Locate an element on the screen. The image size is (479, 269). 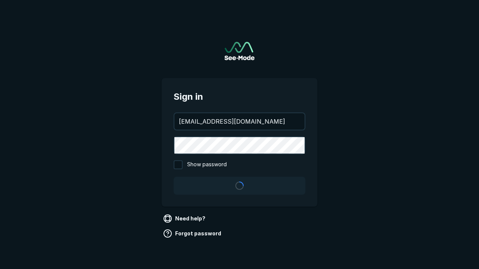
input: your@email.com is located at coordinates (239, 122).